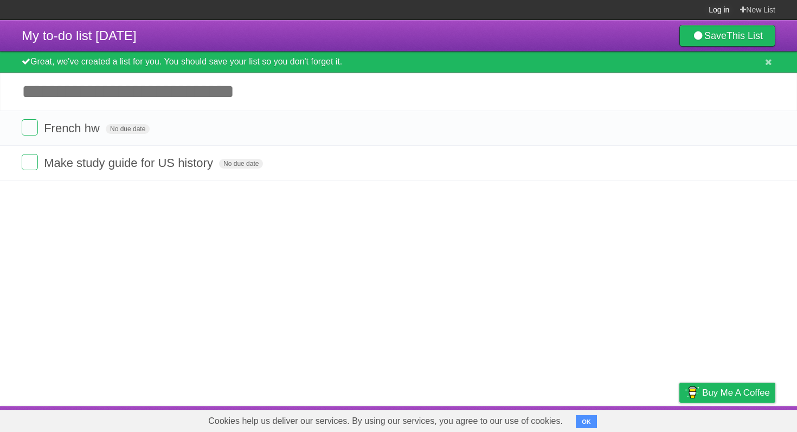 The image size is (797, 432). Describe the element at coordinates (130, 163) in the screenshot. I see `span: Make study guide for US history` at that location.